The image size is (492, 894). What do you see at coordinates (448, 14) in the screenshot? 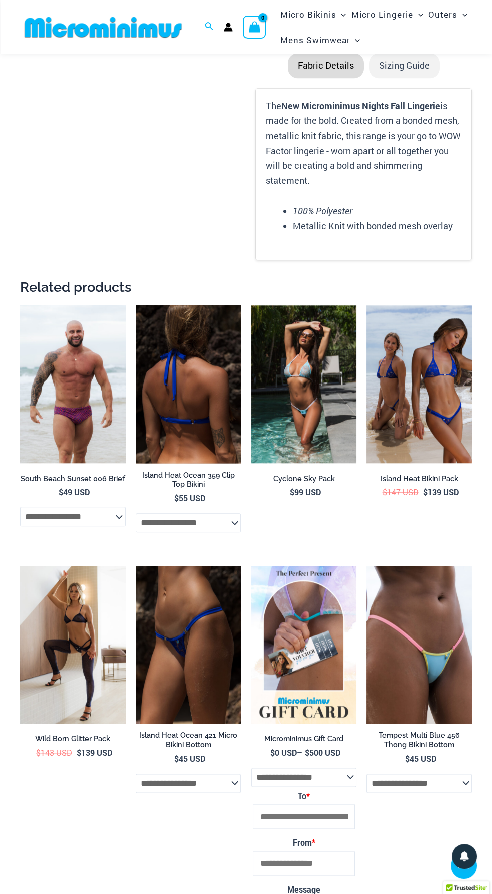
I see `a: OutersMenu ToggleMenu Toggle` at bounding box center [448, 14].